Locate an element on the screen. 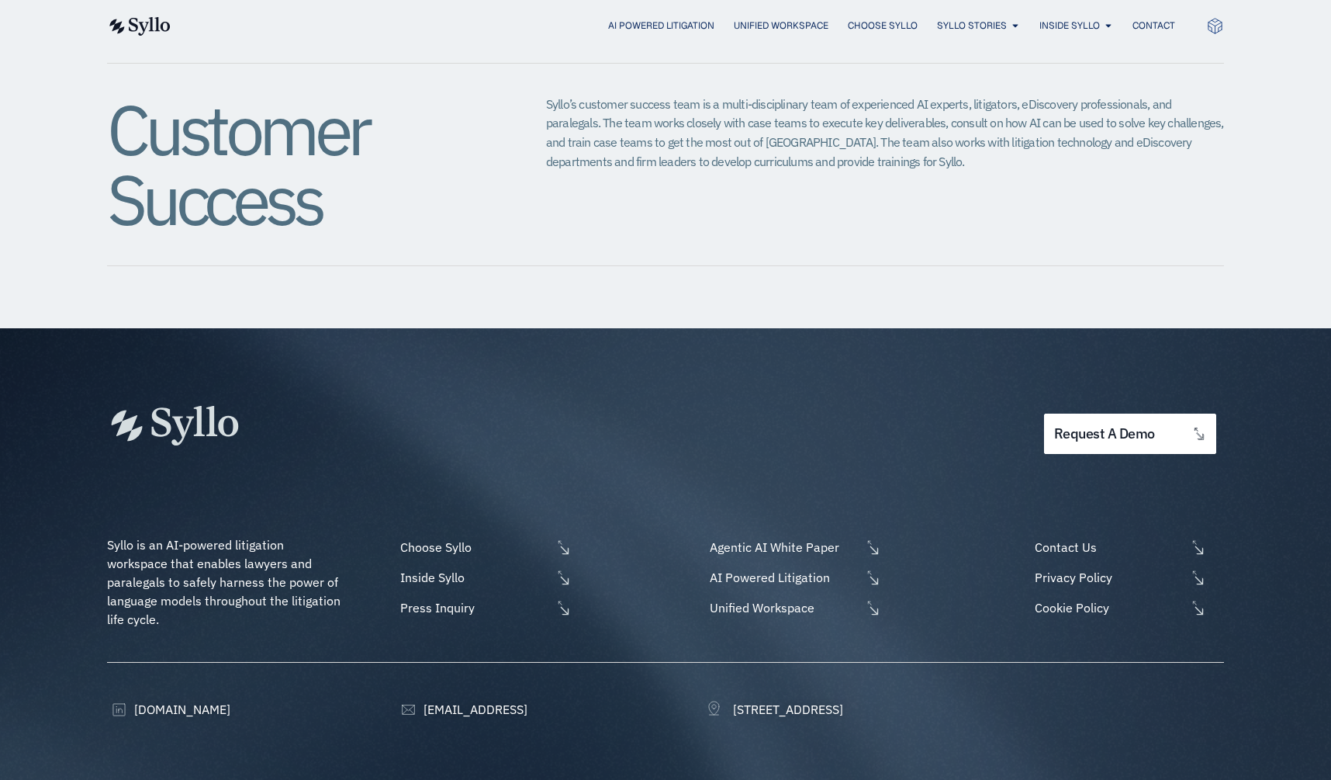 Image resolution: width=1331 pixels, height=780 pixels. nav: Menu is located at coordinates (688, 26).